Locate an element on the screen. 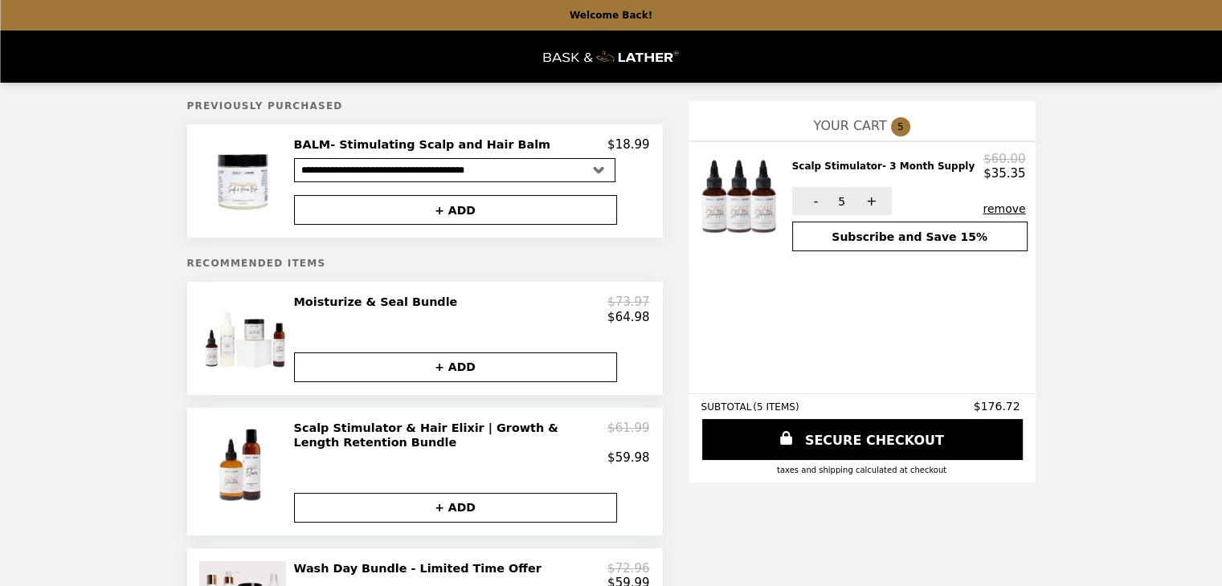  span: ( 5 ITEMS ) is located at coordinates (775, 407).